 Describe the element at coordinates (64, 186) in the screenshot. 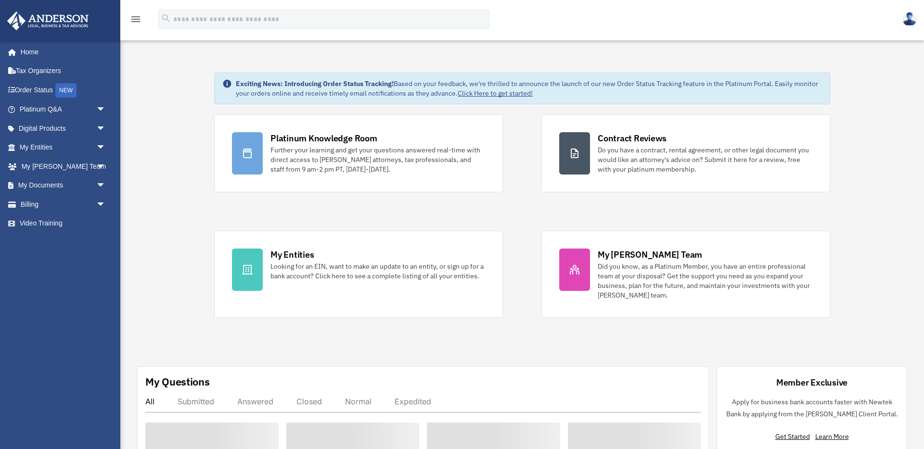

I see `a: My Documentsarrow_drop_down` at that location.